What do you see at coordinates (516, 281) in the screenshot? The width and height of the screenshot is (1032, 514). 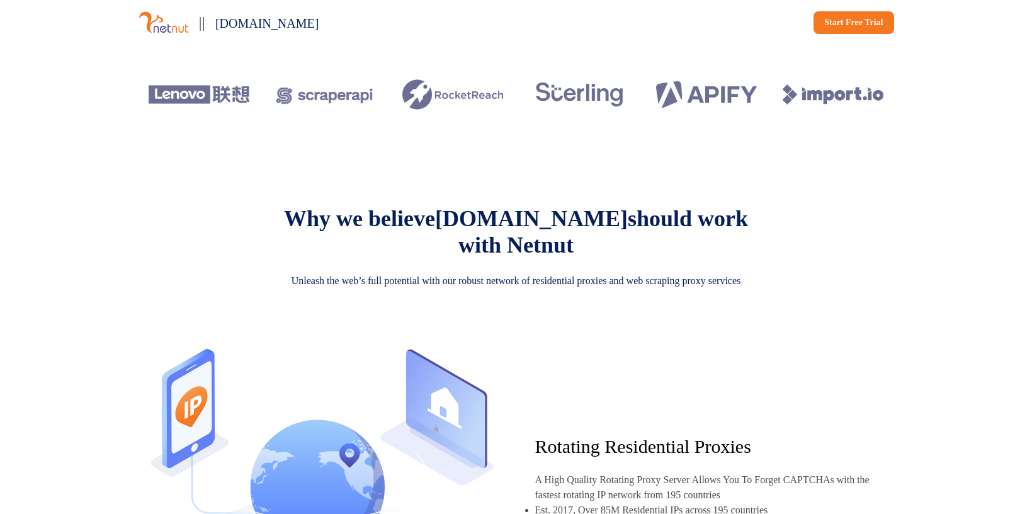 I see `p: Unleash the web’s full potential with our robust network of residential proxies and web scraping ...` at bounding box center [516, 281].